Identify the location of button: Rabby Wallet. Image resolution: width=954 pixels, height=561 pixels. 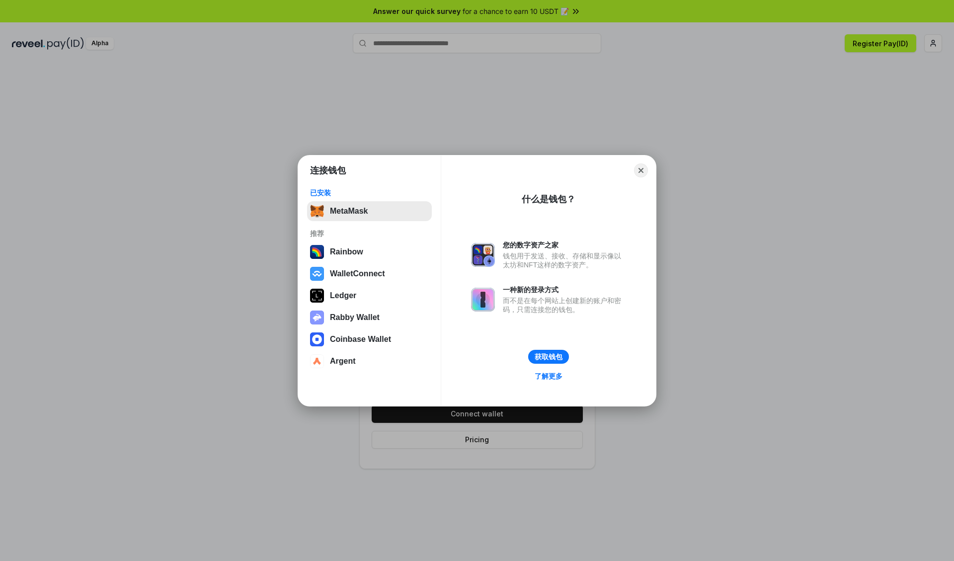
(369, 318).